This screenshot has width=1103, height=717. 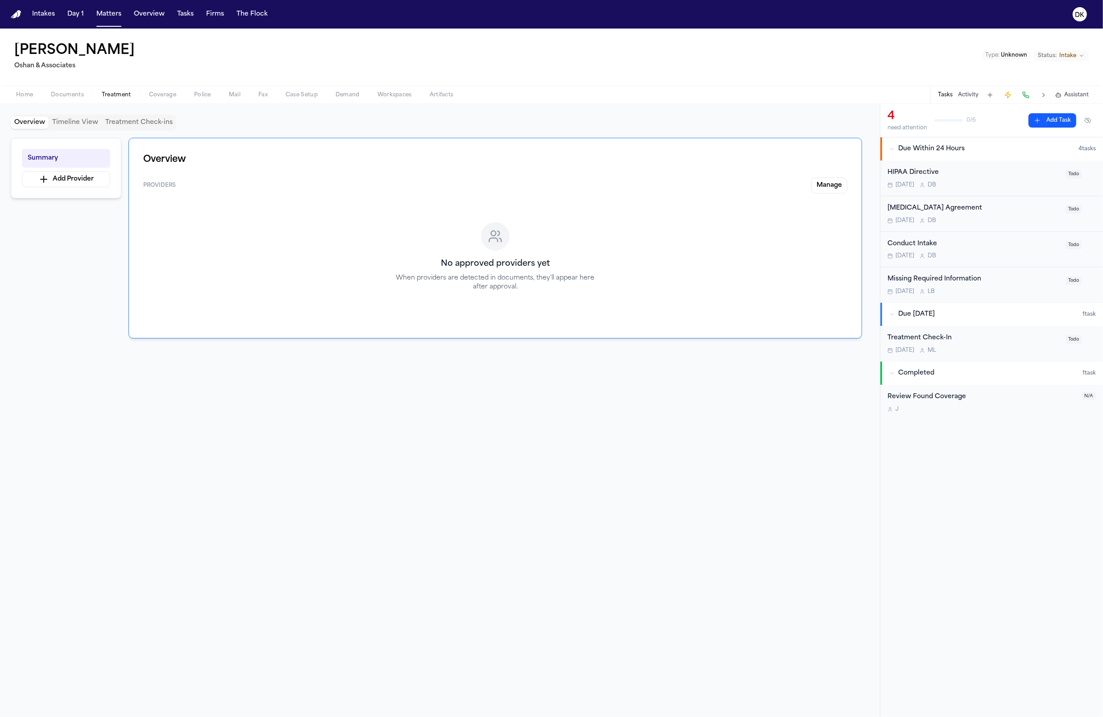 I want to click on span: Unknown, so click(x=1013, y=55).